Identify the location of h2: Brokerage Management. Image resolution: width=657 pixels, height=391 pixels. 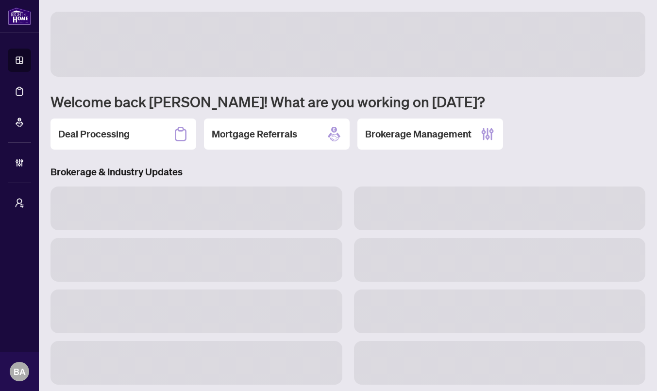
(418, 134).